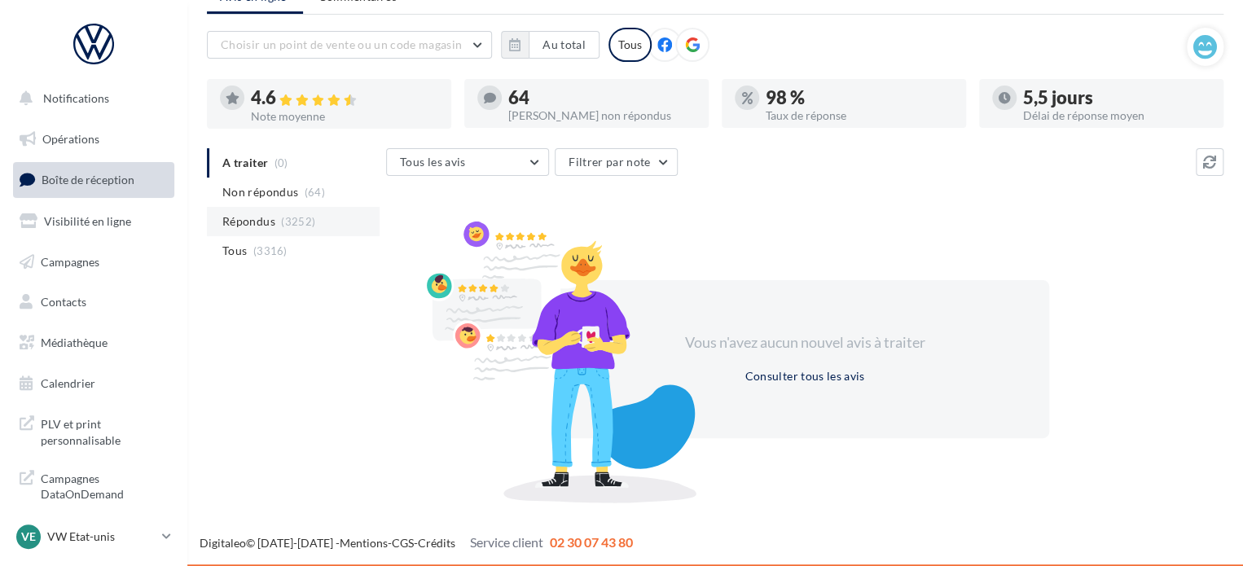 This screenshot has height=566, width=1243. I want to click on span: (3316), so click(270, 251).